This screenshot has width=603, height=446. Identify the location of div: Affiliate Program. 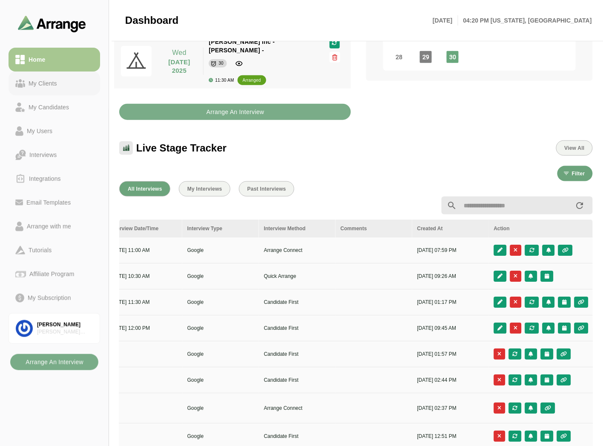
(51, 274).